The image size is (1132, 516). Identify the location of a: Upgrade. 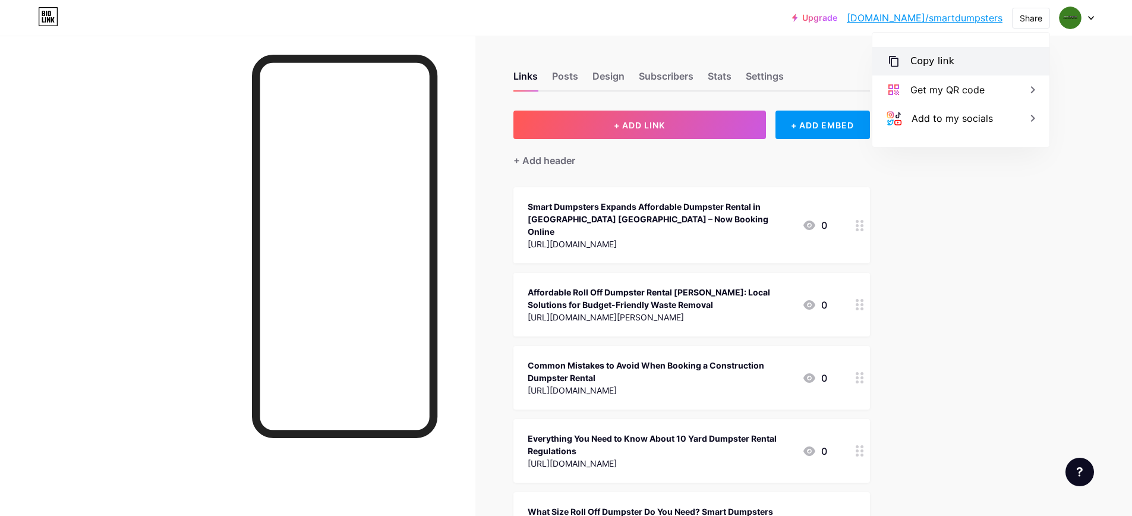
(814, 18).